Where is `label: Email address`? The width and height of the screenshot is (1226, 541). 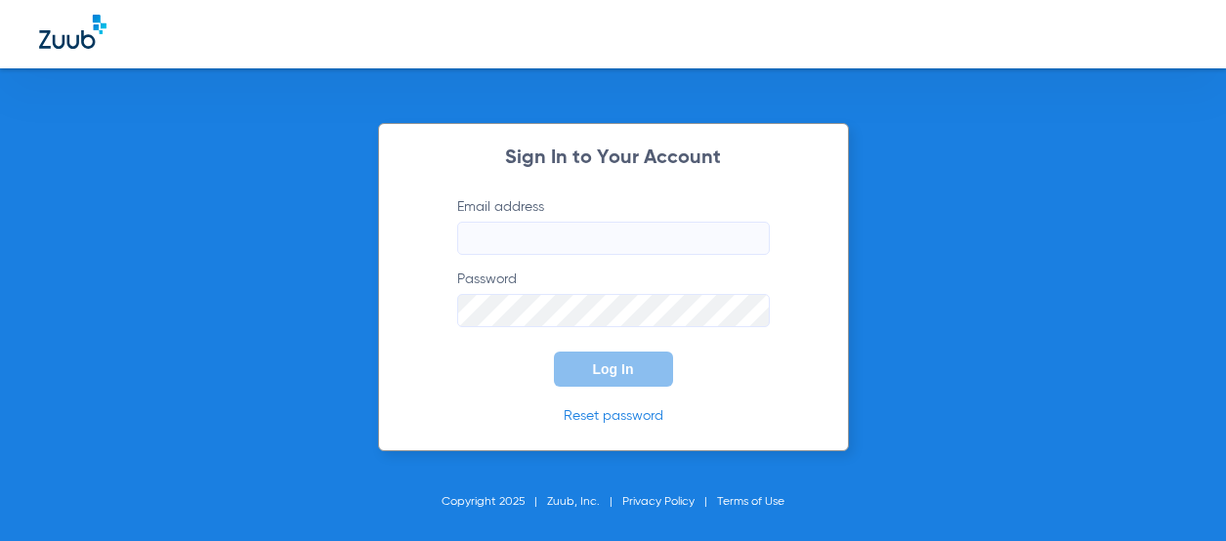
label: Email address is located at coordinates (614, 226).